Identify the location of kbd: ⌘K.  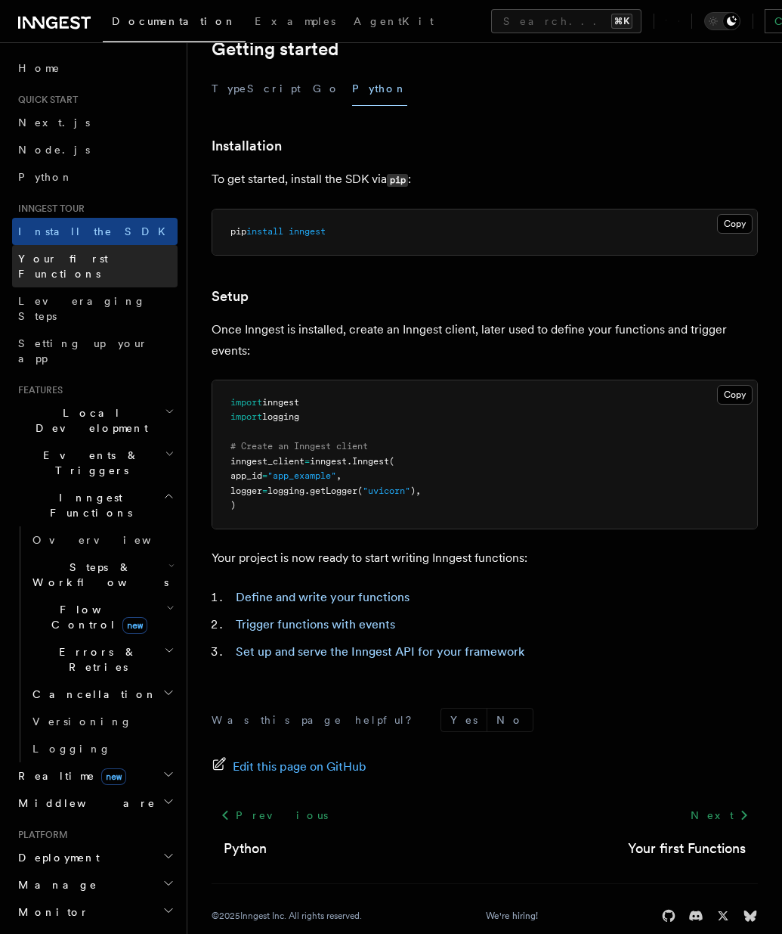
(622, 21).